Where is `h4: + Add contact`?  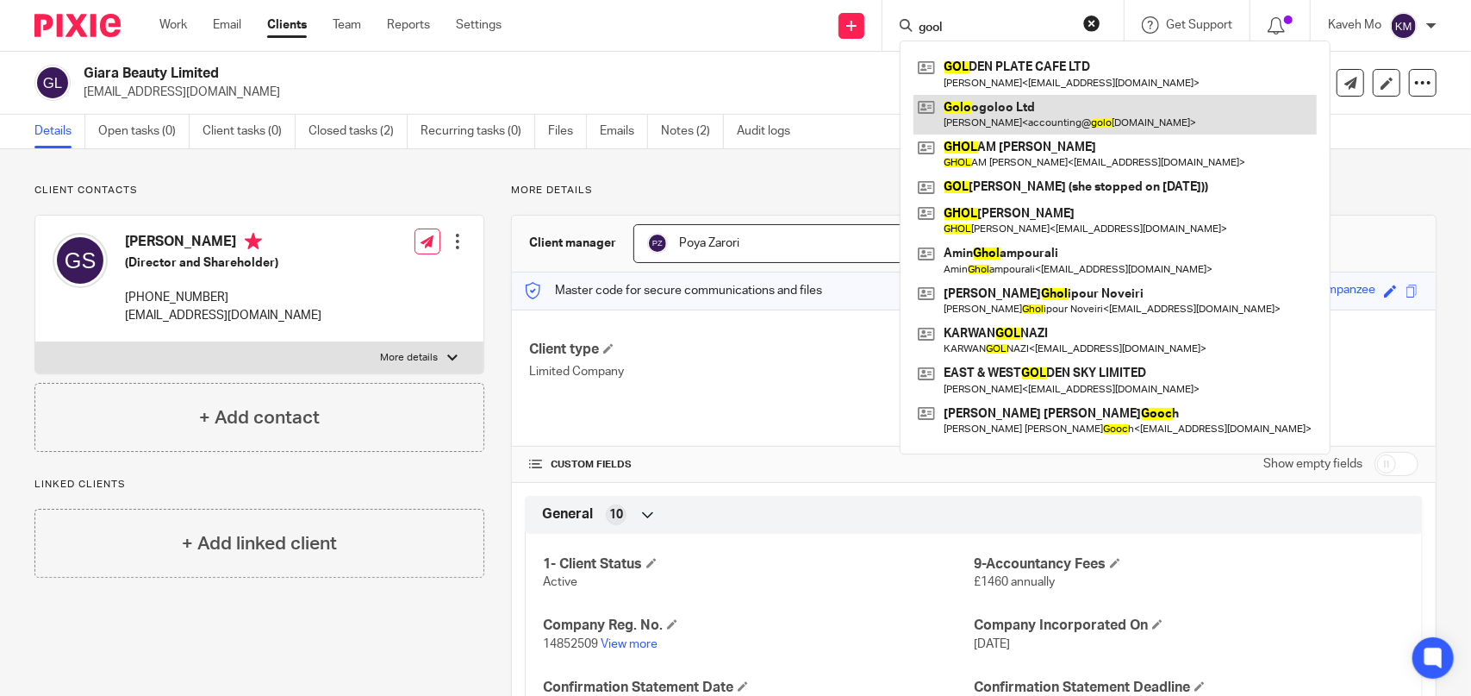
h4: + Add contact is located at coordinates (259, 417).